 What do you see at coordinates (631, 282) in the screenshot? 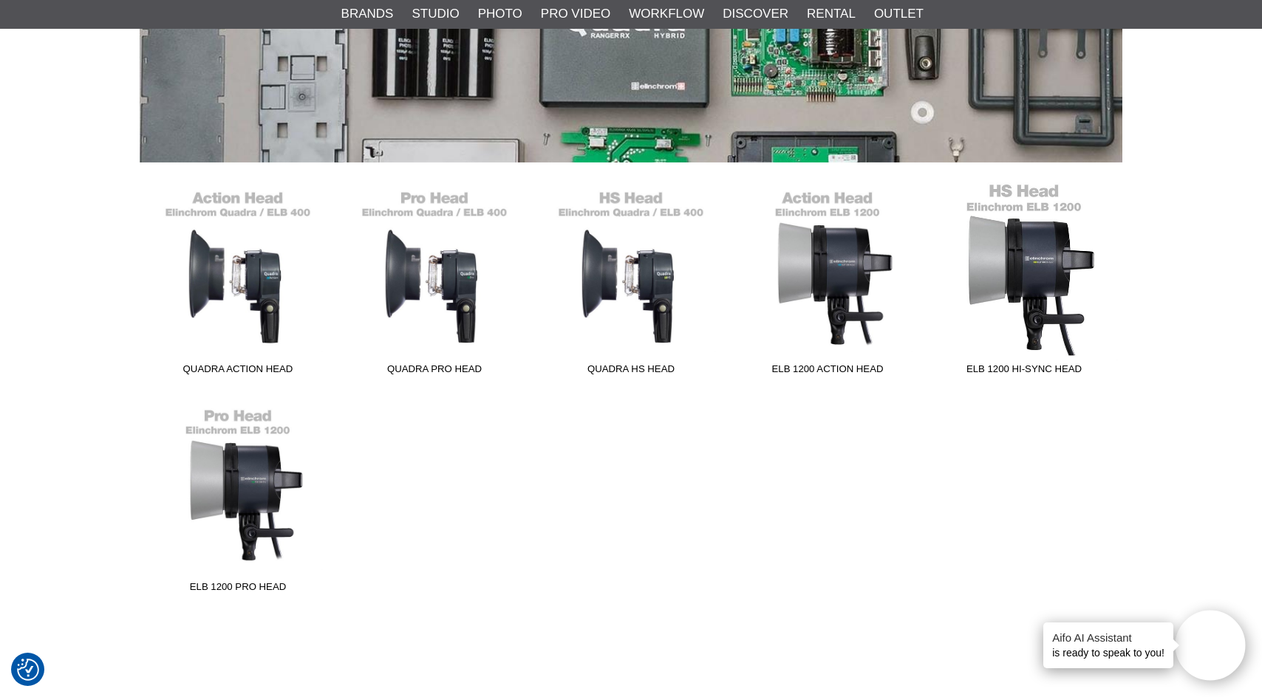
I see `a: Quadra HS Head` at bounding box center [631, 282].